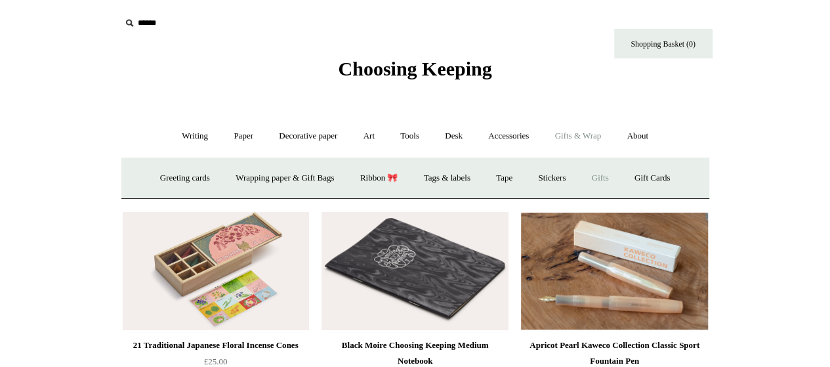 The height and width of the screenshot is (367, 830). What do you see at coordinates (415, 271) in the screenshot?
I see `a: Black Moire Choosing Keeping Medium Notebook Black Moire Choosing Keeping Medium Notebook` at bounding box center [415, 271].